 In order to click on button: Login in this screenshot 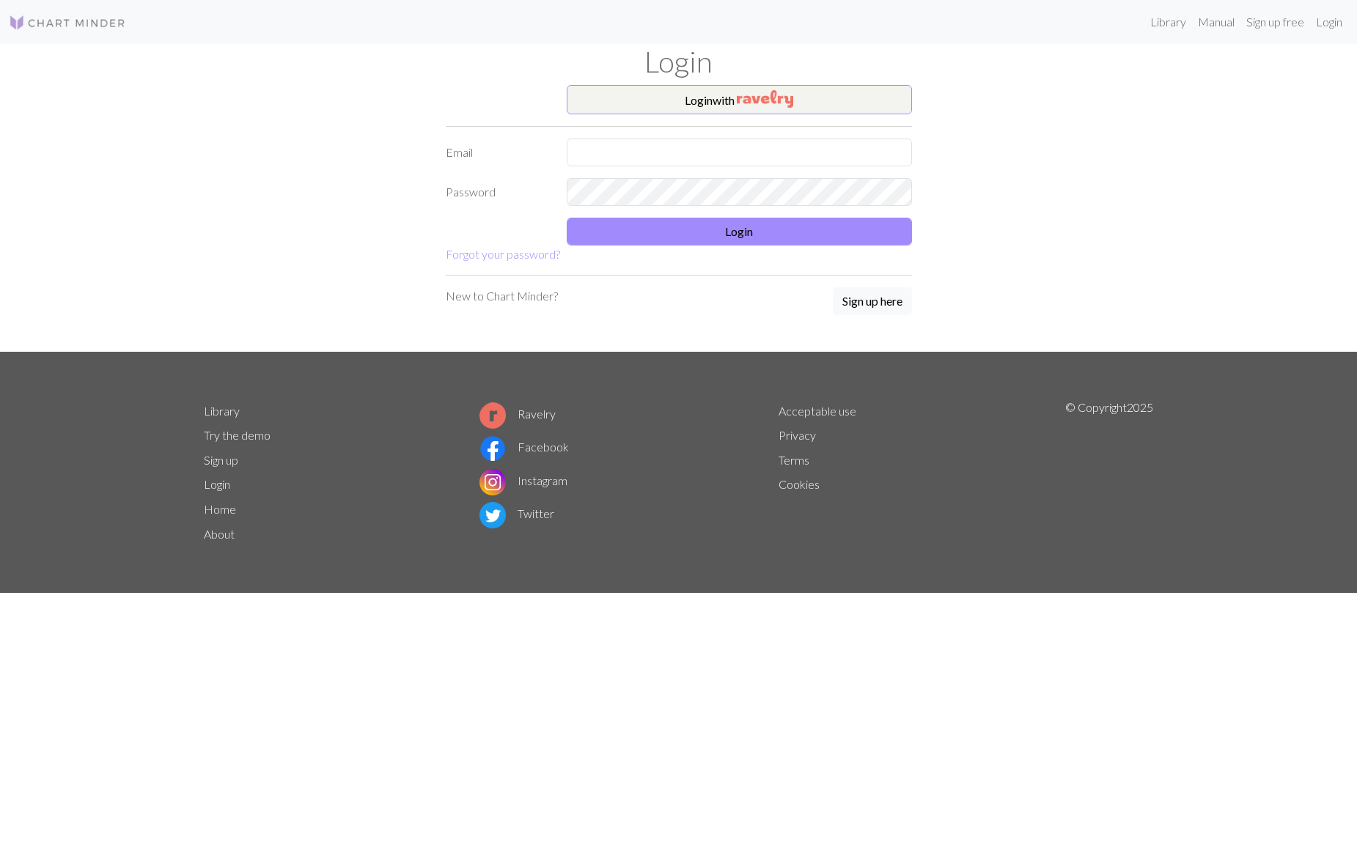, I will do `click(739, 232)`.